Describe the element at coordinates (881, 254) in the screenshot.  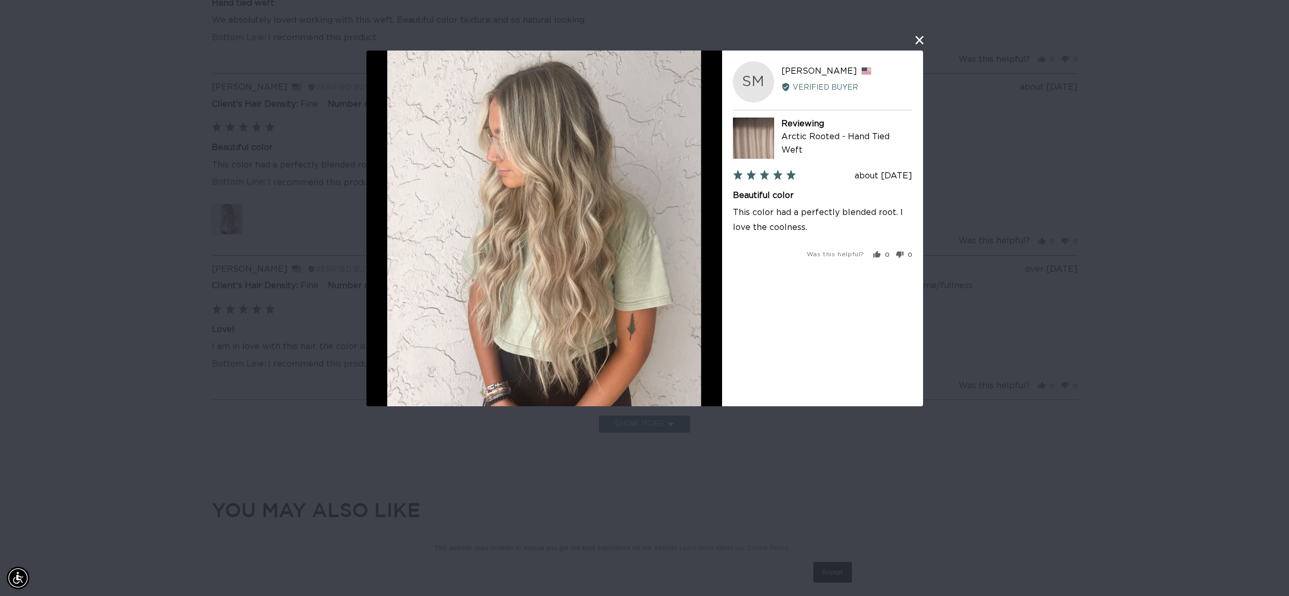
I see `button: Yes` at that location.